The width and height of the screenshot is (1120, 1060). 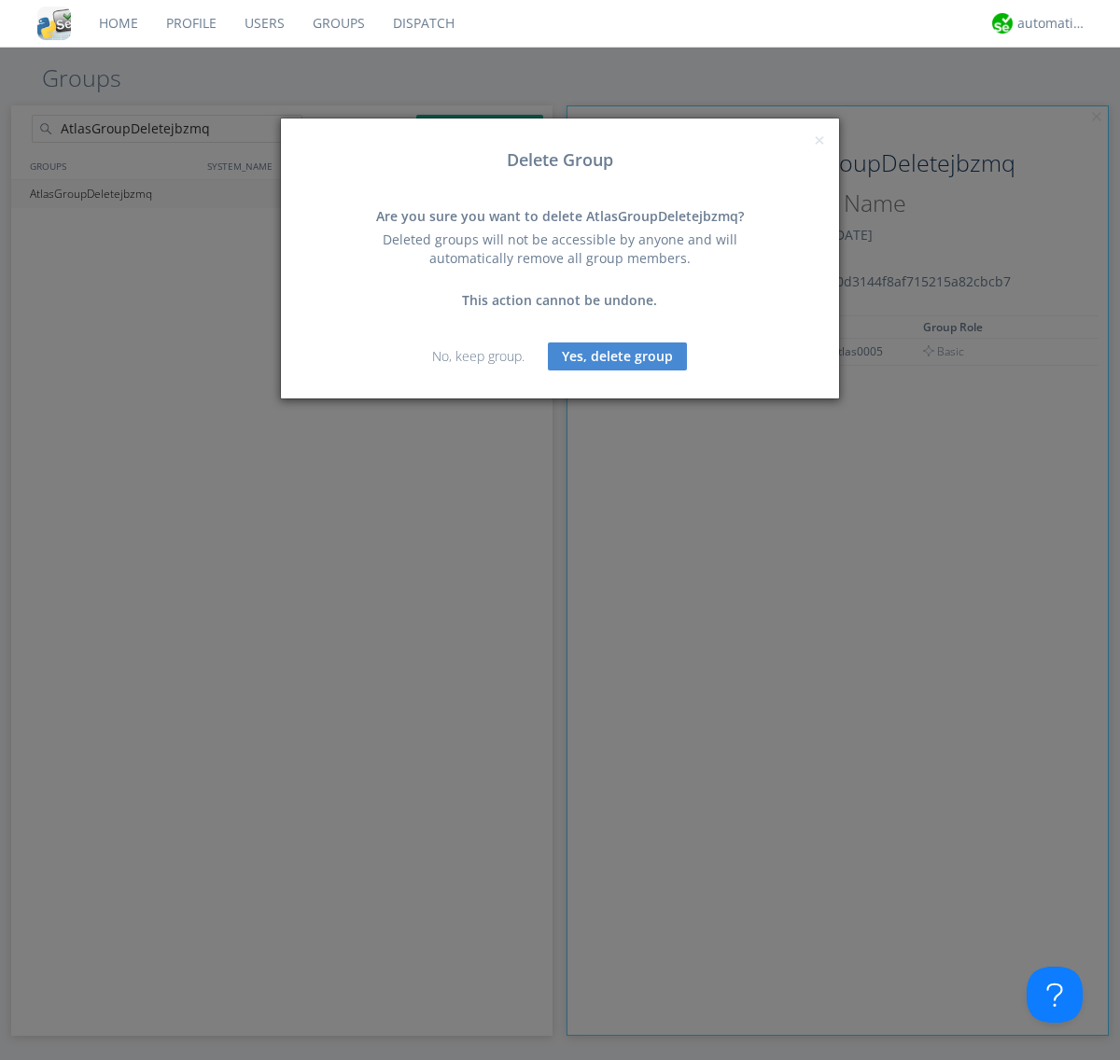 What do you see at coordinates (1052, 23) in the screenshot?
I see `div: automation+atlas` at bounding box center [1052, 23].